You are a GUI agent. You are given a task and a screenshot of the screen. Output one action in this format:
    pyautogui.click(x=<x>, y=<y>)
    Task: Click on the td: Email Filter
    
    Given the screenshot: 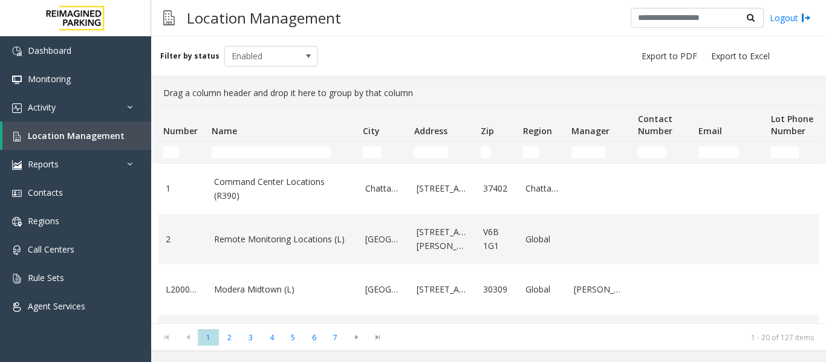 What is the action you would take?
    pyautogui.click(x=730, y=152)
    